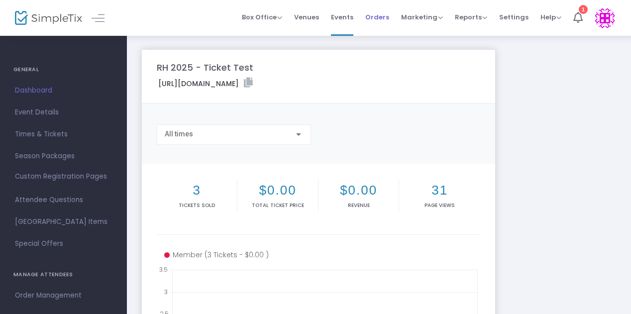 This screenshot has height=314, width=631. What do you see at coordinates (197, 190) in the screenshot?
I see `h2: 3` at bounding box center [197, 190].